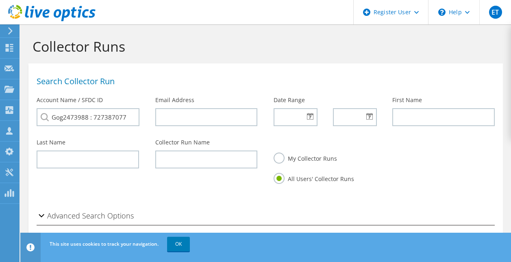  I want to click on a: OK, so click(178, 244).